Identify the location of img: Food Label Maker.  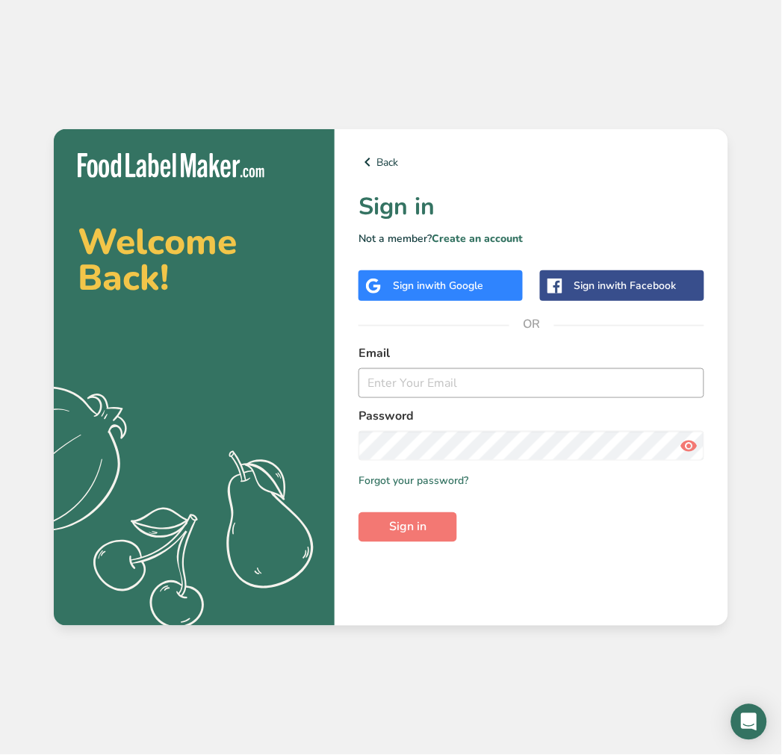
(171, 165).